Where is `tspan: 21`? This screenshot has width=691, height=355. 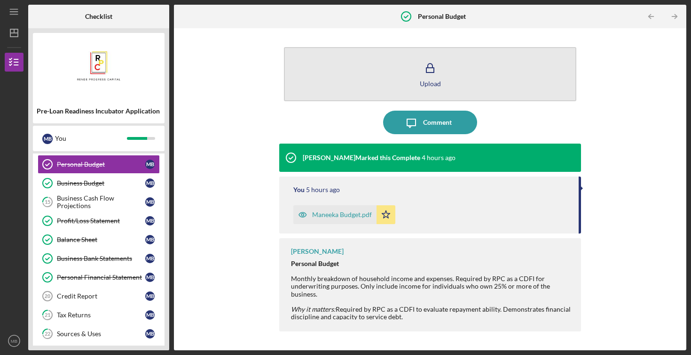
tspan: 21 is located at coordinates (47, 315).